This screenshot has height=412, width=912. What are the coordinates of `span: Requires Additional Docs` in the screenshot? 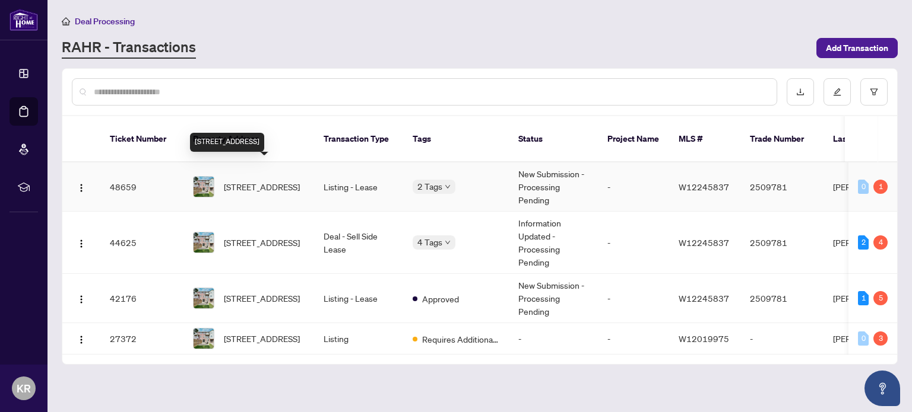 It's located at (461, 339).